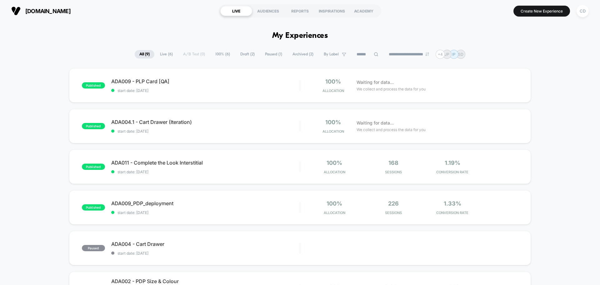  Describe the element at coordinates (394, 163) in the screenshot. I see `span: 168` at that location.